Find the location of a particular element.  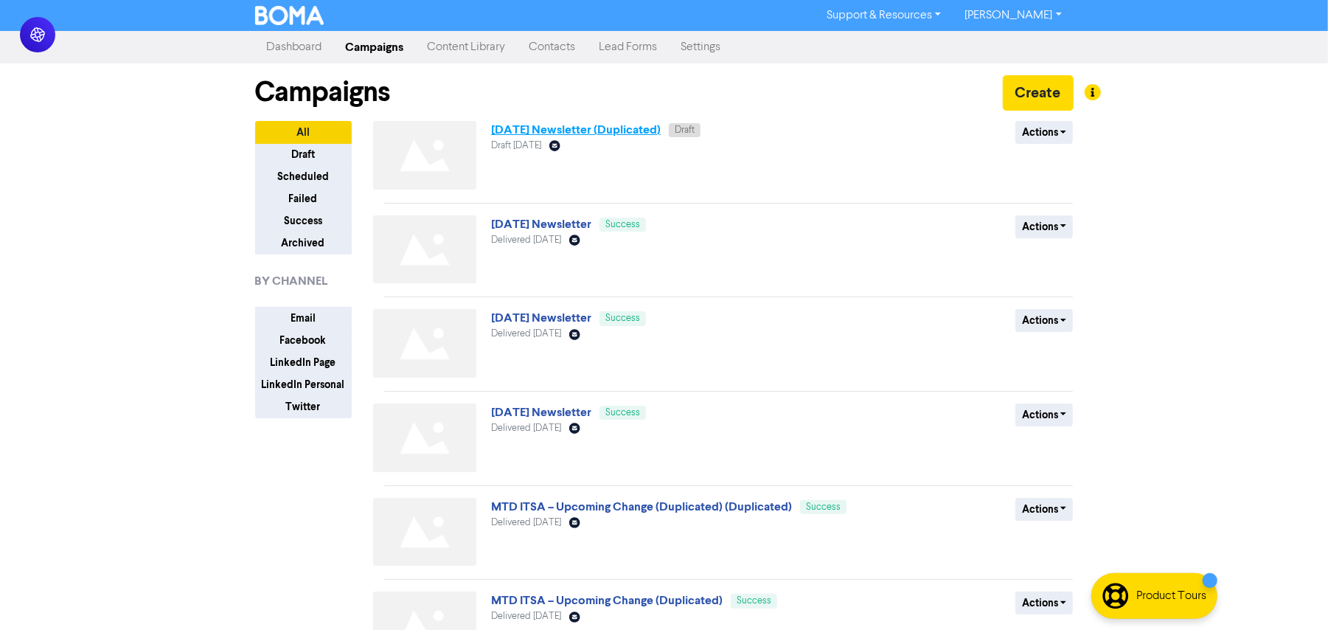

img: BOMA Logo is located at coordinates (290, 15).